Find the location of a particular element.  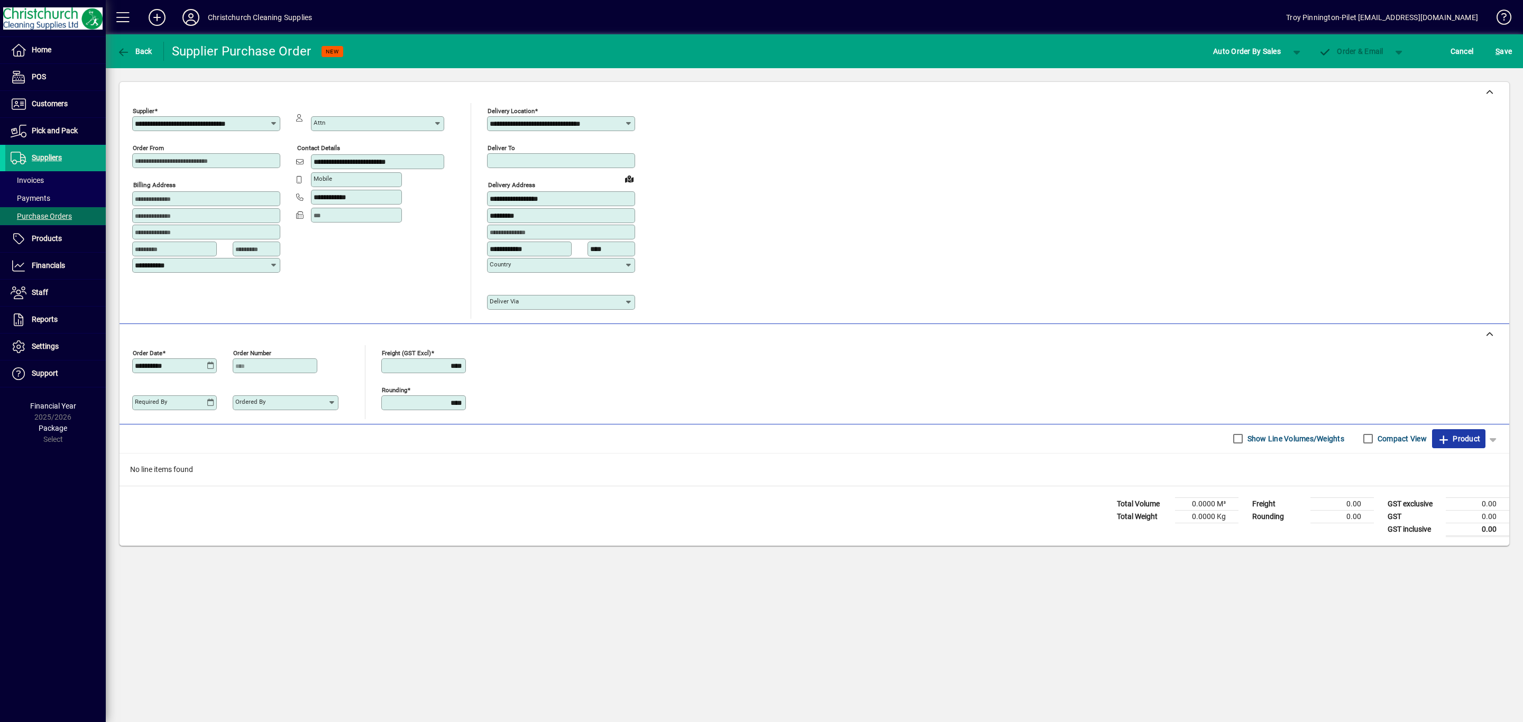

span: Staff is located at coordinates (40, 292).